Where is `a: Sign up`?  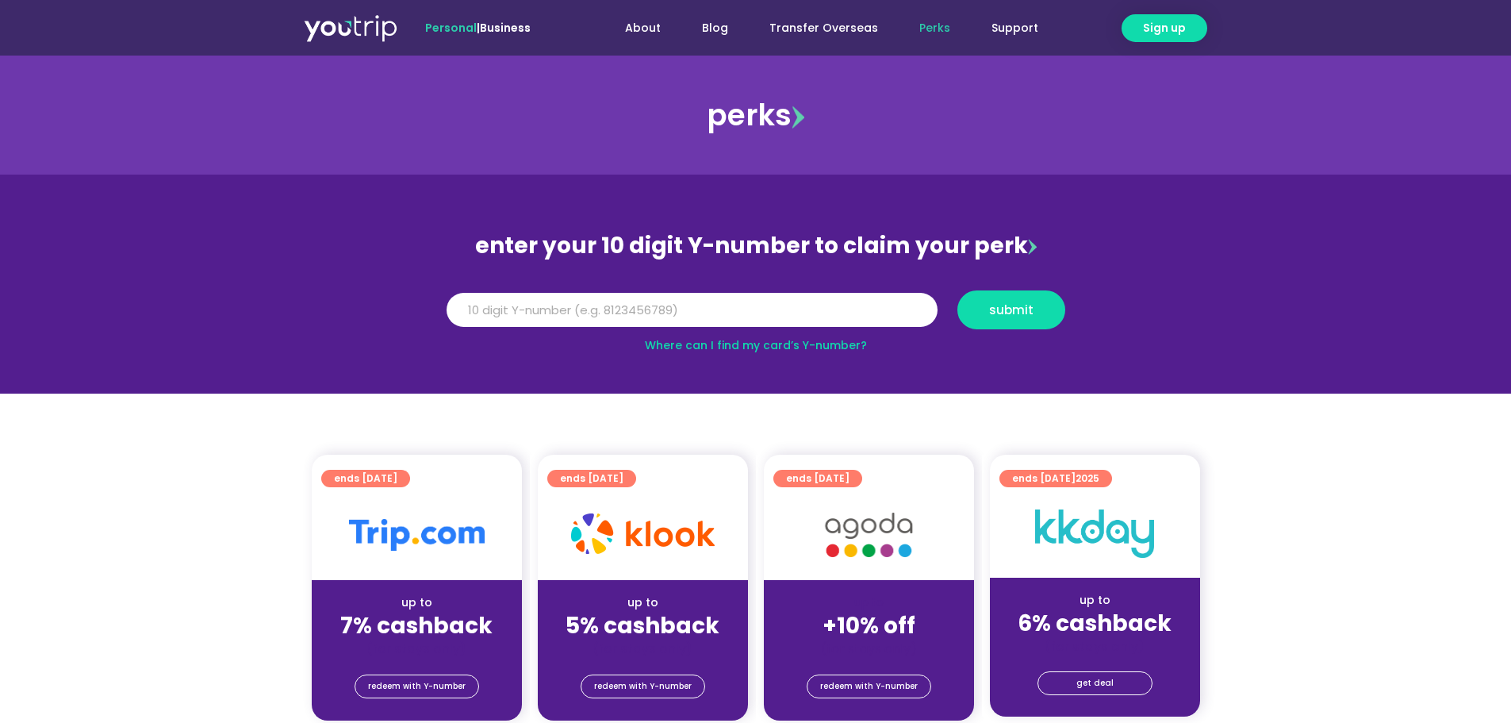 a: Sign up is located at coordinates (1165, 28).